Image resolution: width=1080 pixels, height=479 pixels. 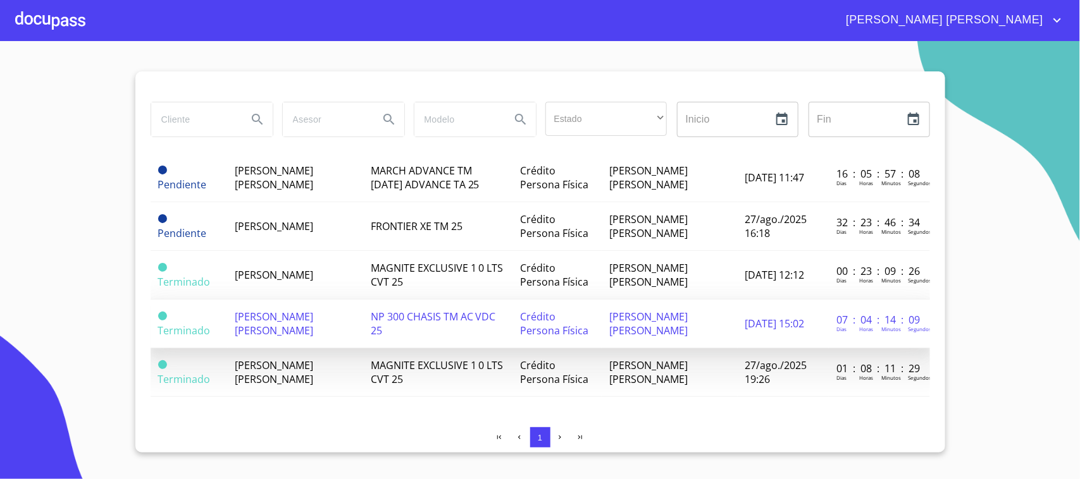 I want to click on span: 27/ago./2025 19:26, so click(x=776, y=373).